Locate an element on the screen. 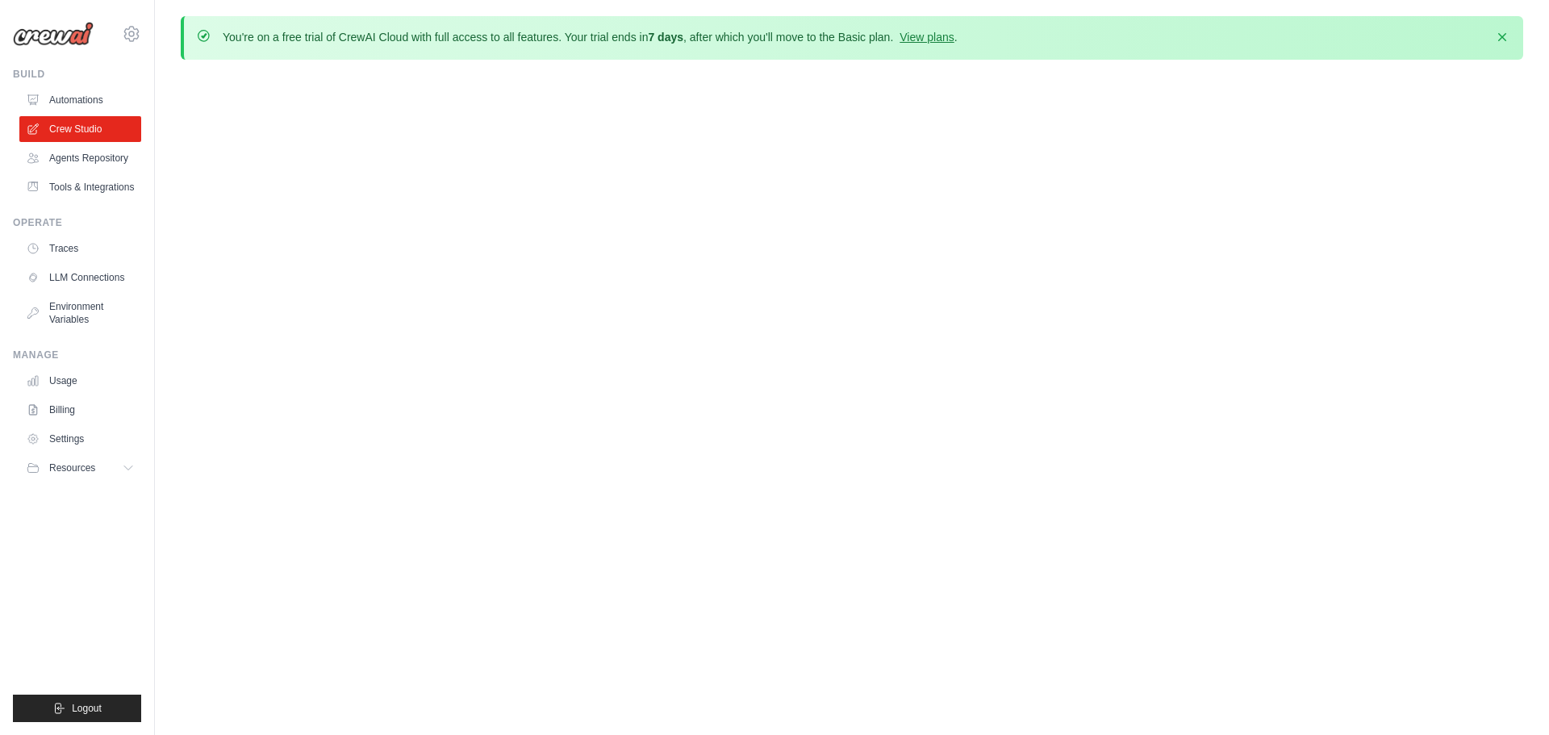  a: Traces is located at coordinates (80, 248).